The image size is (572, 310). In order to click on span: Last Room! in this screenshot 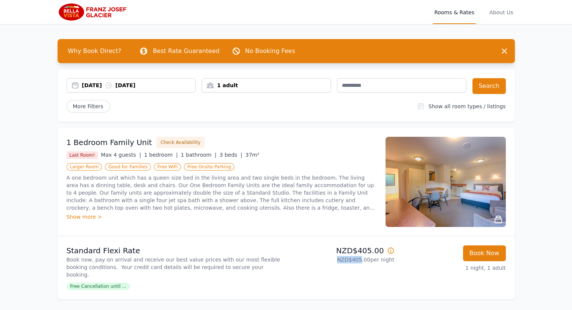, I will do `click(82, 155)`.